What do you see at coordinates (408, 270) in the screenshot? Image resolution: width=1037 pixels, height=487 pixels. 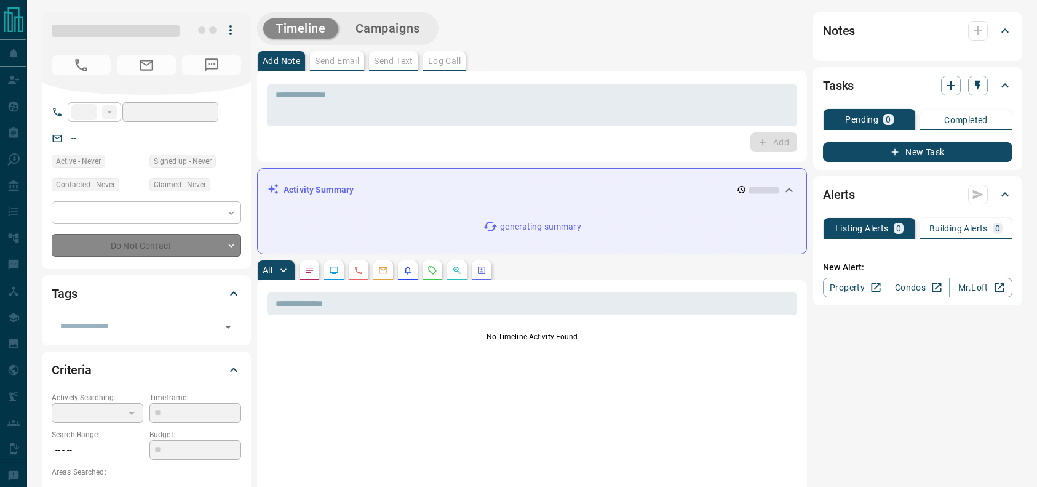 I see `svg: Listing Alerts` at bounding box center [408, 270].